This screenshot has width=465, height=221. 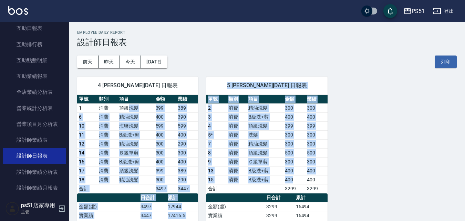 What do you see at coordinates (82, 126) in the screenshot?
I see `a: 10` at bounding box center [82, 126].